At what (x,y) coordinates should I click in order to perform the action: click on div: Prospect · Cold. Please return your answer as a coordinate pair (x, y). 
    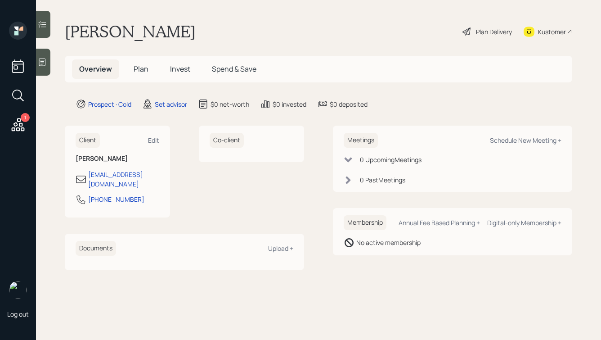
    Looking at the image, I should click on (110, 104).